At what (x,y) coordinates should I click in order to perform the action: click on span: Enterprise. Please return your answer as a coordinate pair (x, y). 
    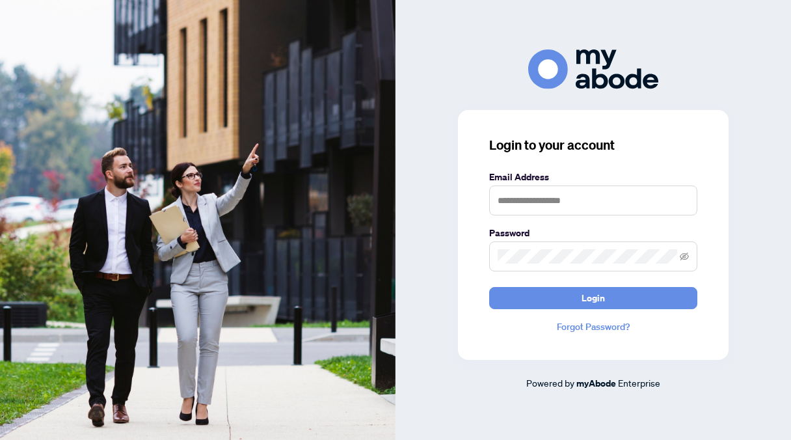
    Looking at the image, I should click on (639, 382).